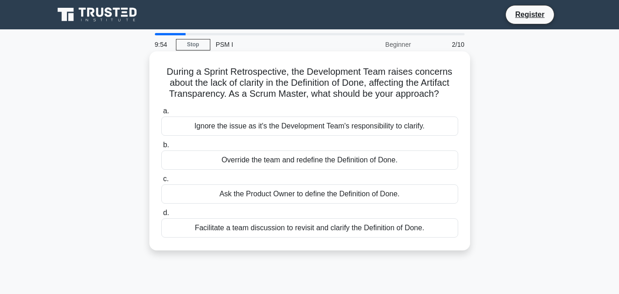  I want to click on h5: During a Sprint Retrospective, the Development Team raises concerns about the lack of clarity in ..., so click(310, 83).